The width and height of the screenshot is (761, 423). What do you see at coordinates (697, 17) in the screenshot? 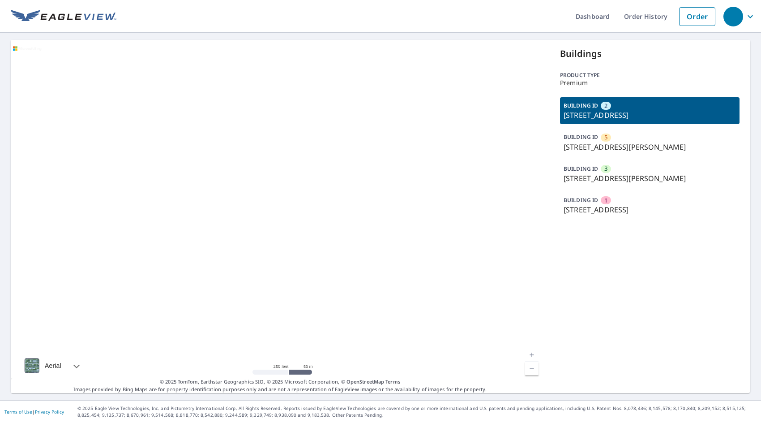
I see `a: Order` at bounding box center [697, 17].